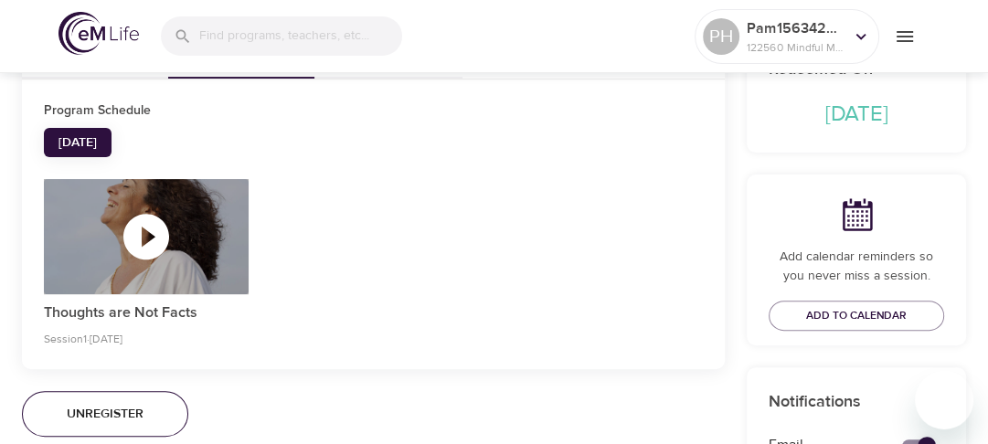 This screenshot has width=988, height=444. I want to click on p: Pam1563429713, so click(795, 28).